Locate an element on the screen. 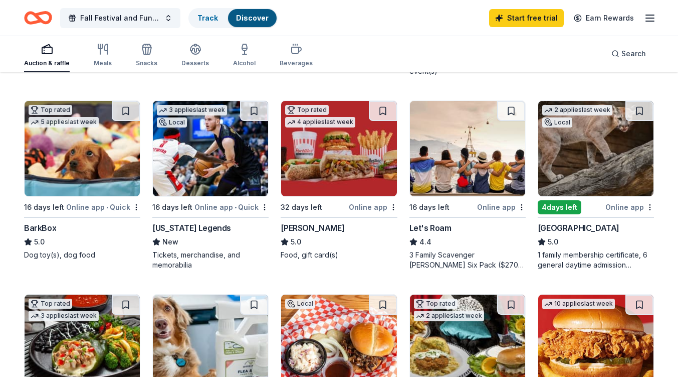 This screenshot has height=377, width=678. button: Snacks is located at coordinates (146, 56).